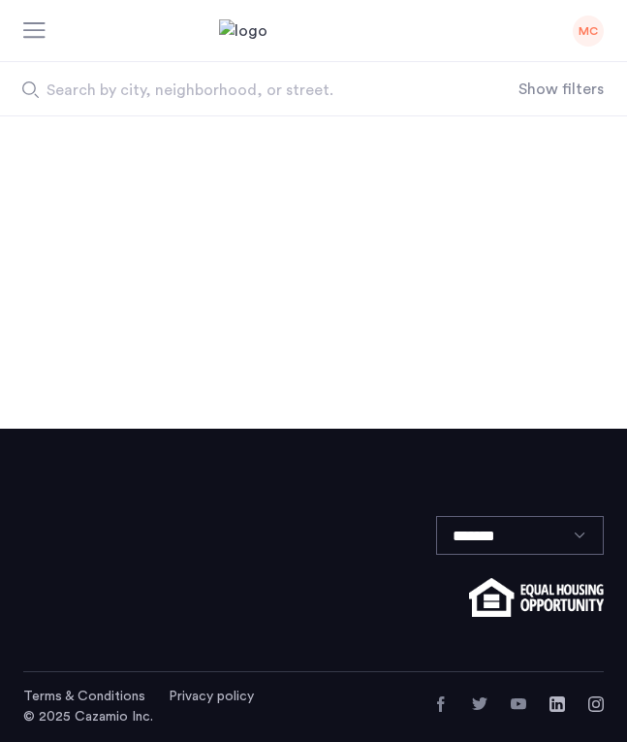 This screenshot has height=742, width=627. Describe the element at coordinates (596, 704) in the screenshot. I see `a: Instagram` at that location.